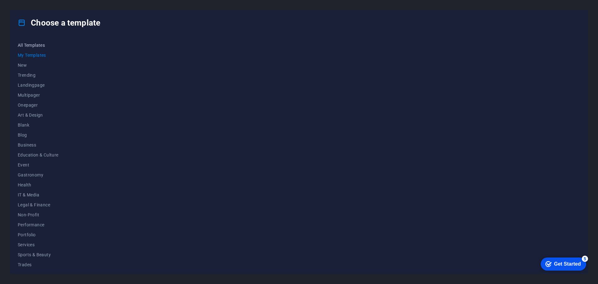  Describe the element at coordinates (38, 254) in the screenshot. I see `button: Sports & Beauty` at that location.